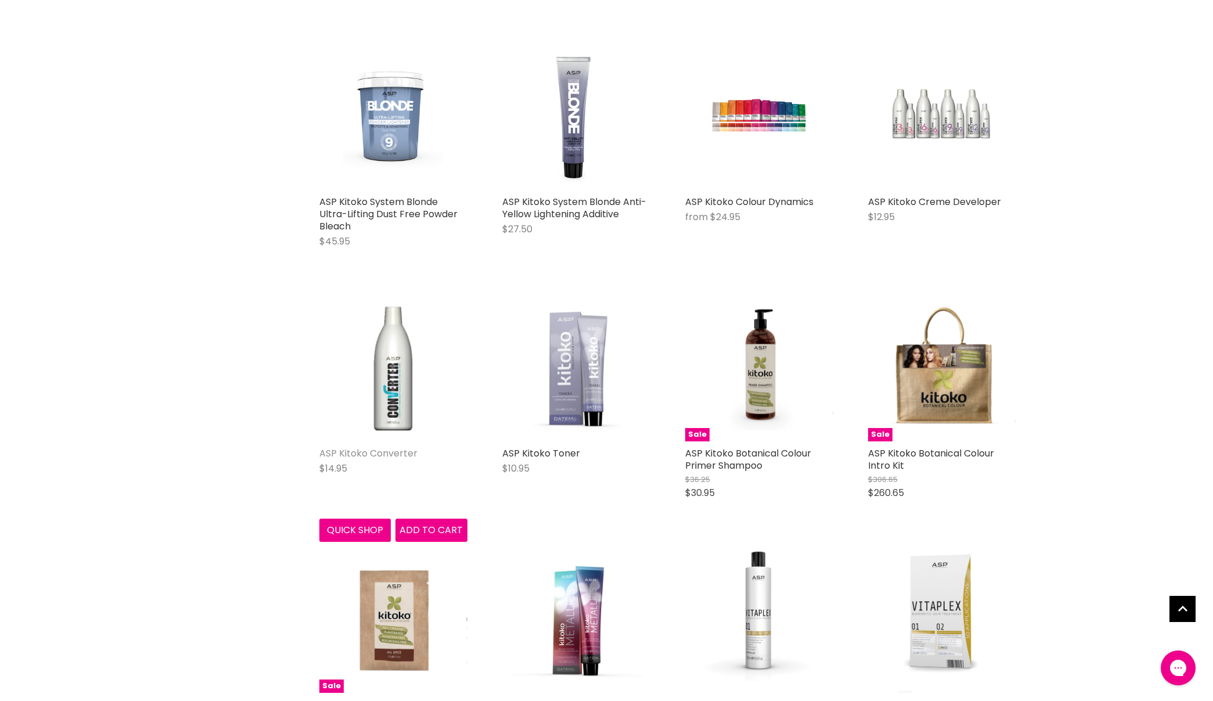 This screenshot has width=1213, height=701. I want to click on span: $24.95, so click(725, 217).